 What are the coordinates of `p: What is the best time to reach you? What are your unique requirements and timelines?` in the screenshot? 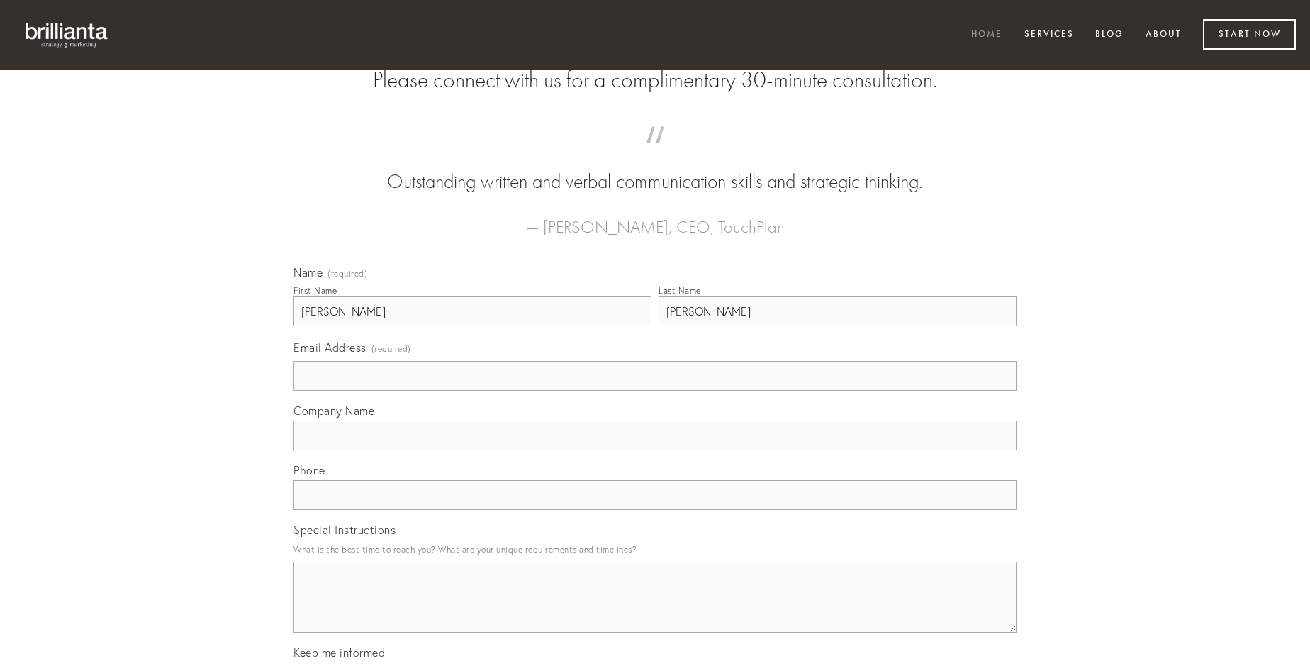 It's located at (655, 549).